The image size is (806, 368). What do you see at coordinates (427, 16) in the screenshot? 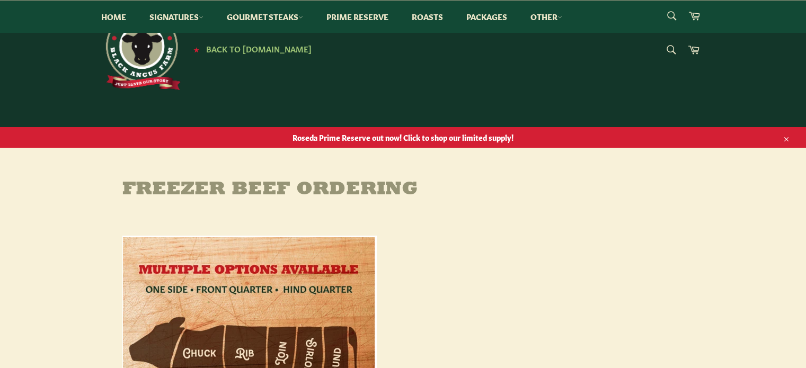
I see `a: Roasts` at bounding box center [427, 16].